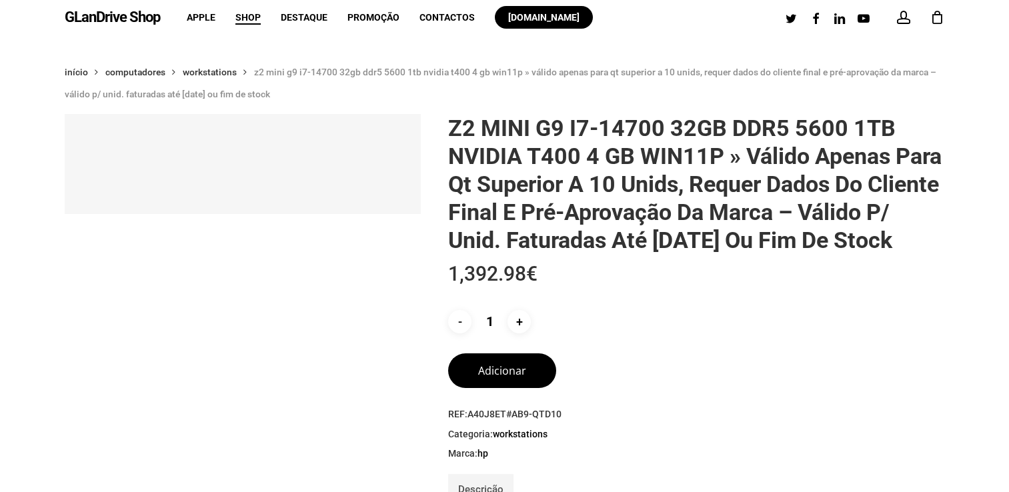 This screenshot has height=492, width=1009. What do you see at coordinates (514, 414) in the screenshot?
I see `span: A40J8ET#AB9-QTD10` at bounding box center [514, 414].